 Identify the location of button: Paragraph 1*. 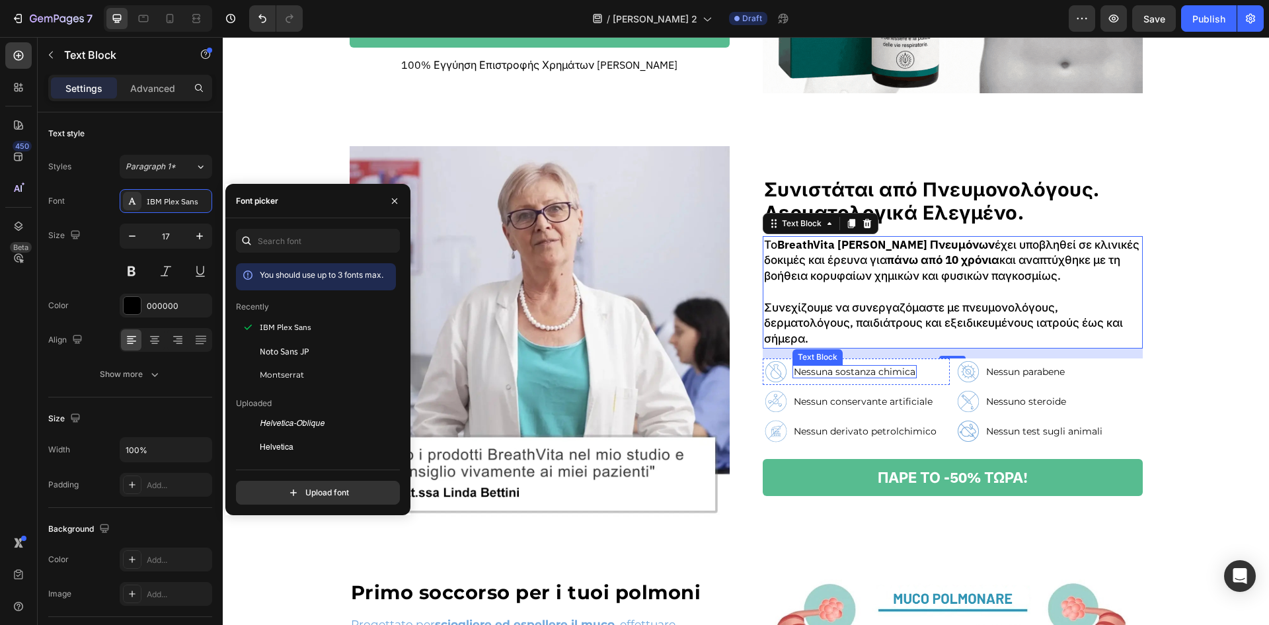
(166, 167).